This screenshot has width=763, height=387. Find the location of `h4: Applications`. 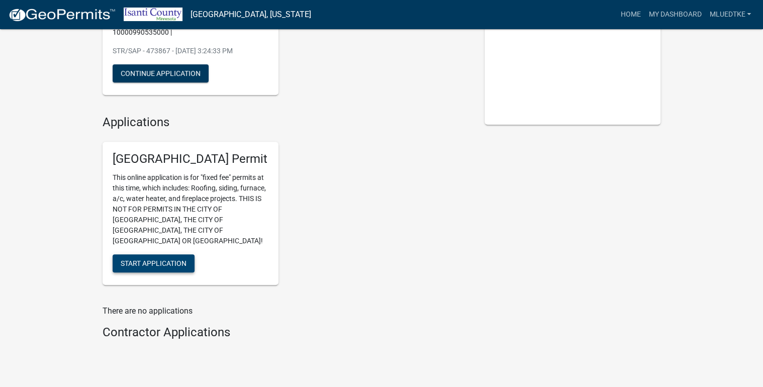

h4: Applications is located at coordinates (286, 122).